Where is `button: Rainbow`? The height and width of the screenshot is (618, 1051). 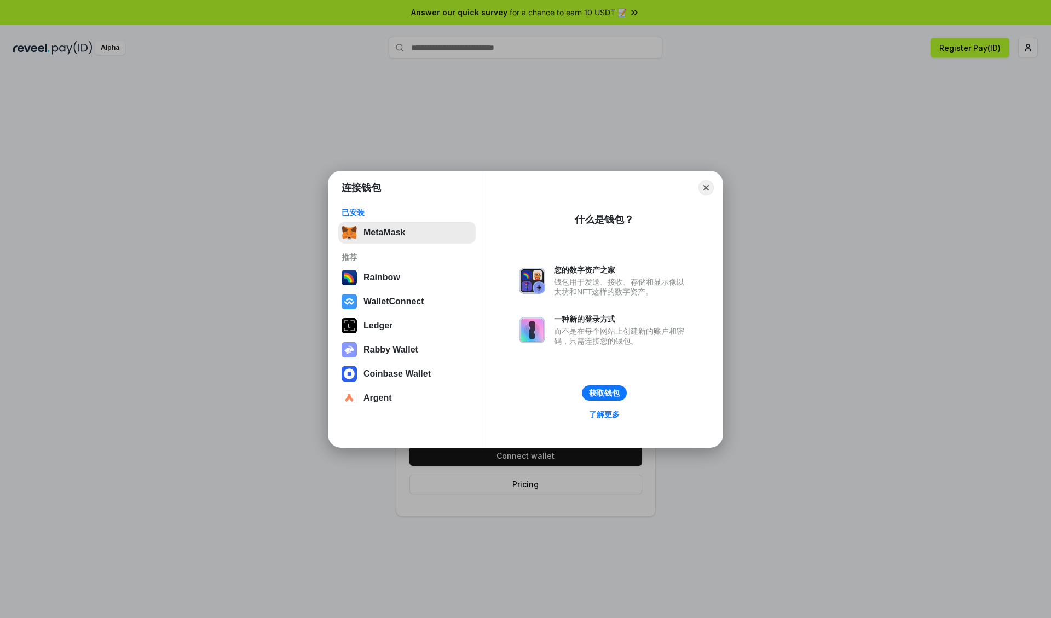
button: Rainbow is located at coordinates (407, 278).